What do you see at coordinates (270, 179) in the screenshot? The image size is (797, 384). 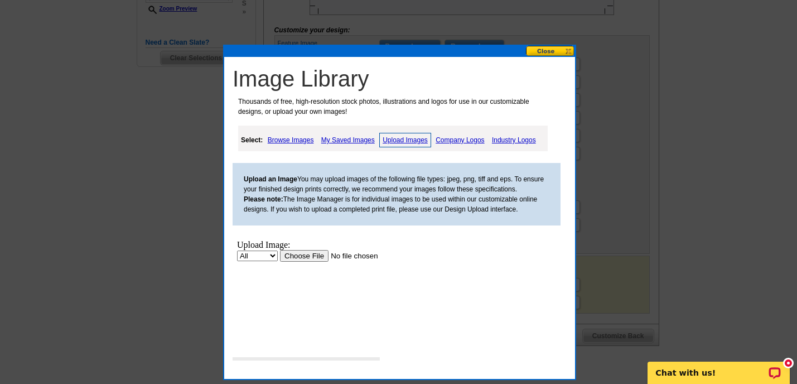 I see `b: Upload an Image` at bounding box center [270, 179].